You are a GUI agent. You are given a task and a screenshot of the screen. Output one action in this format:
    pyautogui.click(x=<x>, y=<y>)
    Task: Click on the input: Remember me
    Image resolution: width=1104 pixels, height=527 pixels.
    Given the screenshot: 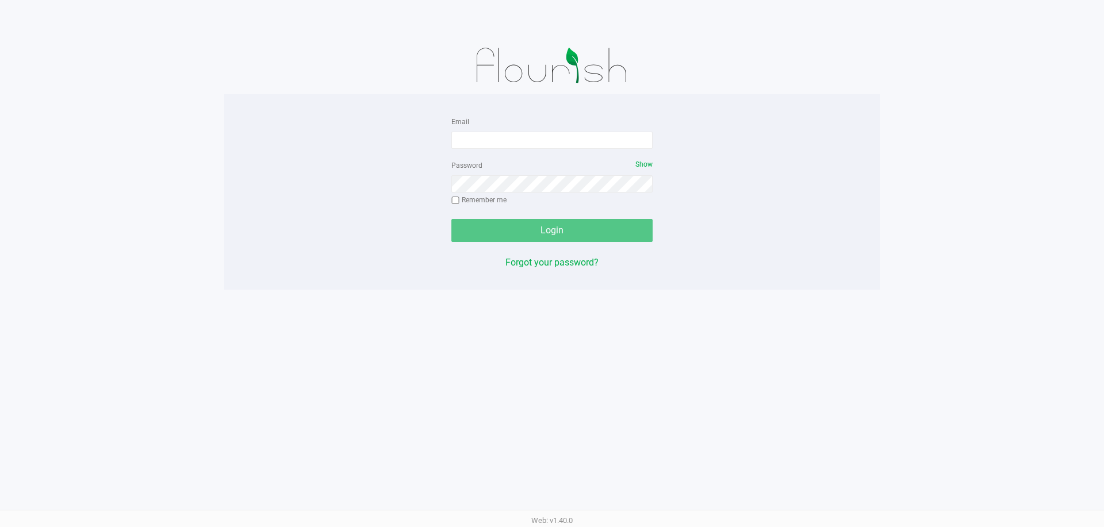 What is the action you would take?
    pyautogui.click(x=456, y=201)
    